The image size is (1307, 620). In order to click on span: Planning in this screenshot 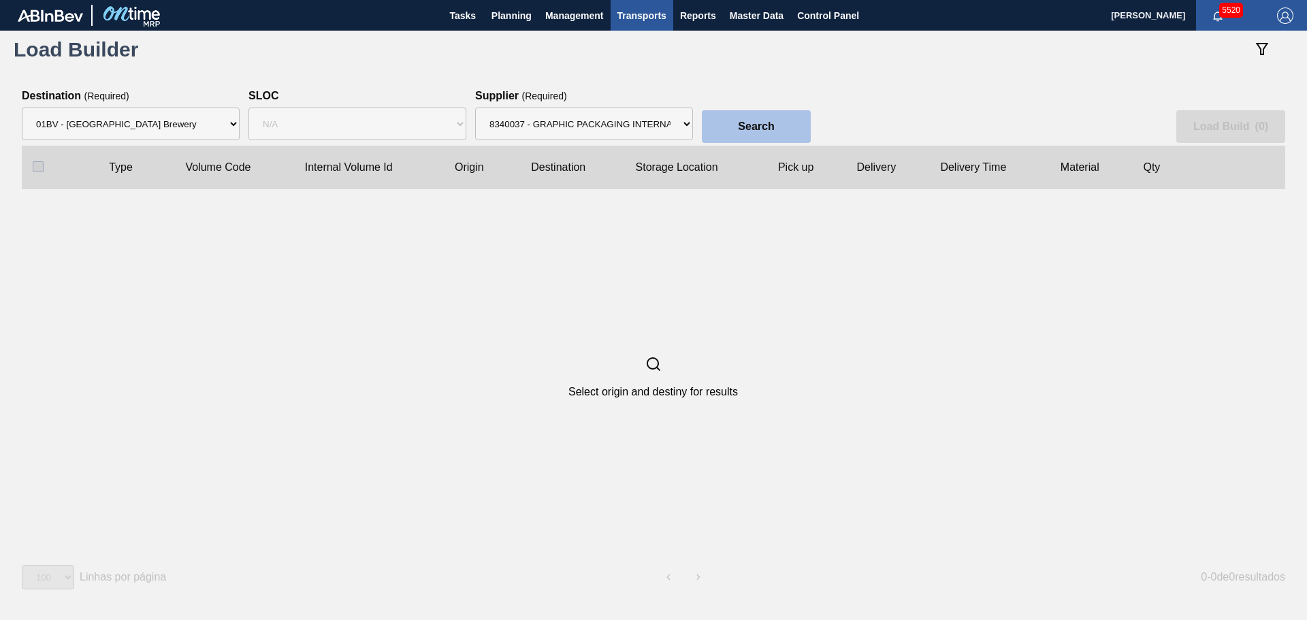, I will do `click(511, 16)`.